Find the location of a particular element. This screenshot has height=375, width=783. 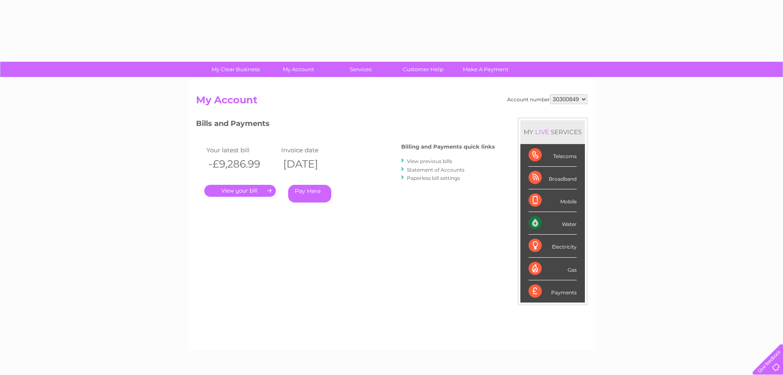

a: Customer Help is located at coordinates (423, 69).